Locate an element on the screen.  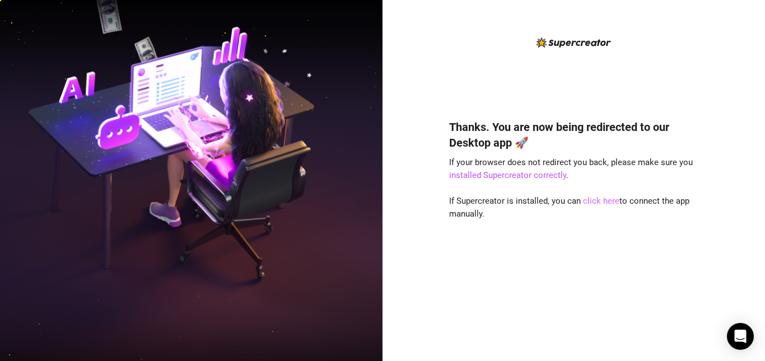
span: If Supercreator is installed, you can to connect the app manually. is located at coordinates (569, 208).